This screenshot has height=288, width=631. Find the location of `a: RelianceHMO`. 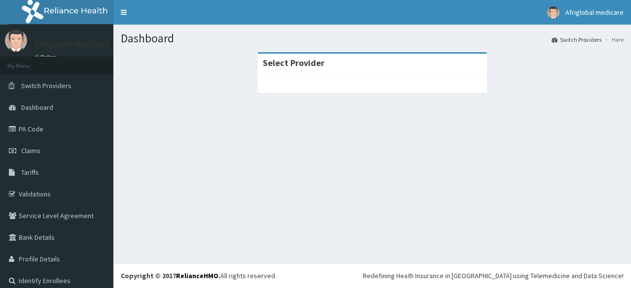

a: RelianceHMO is located at coordinates (197, 276).